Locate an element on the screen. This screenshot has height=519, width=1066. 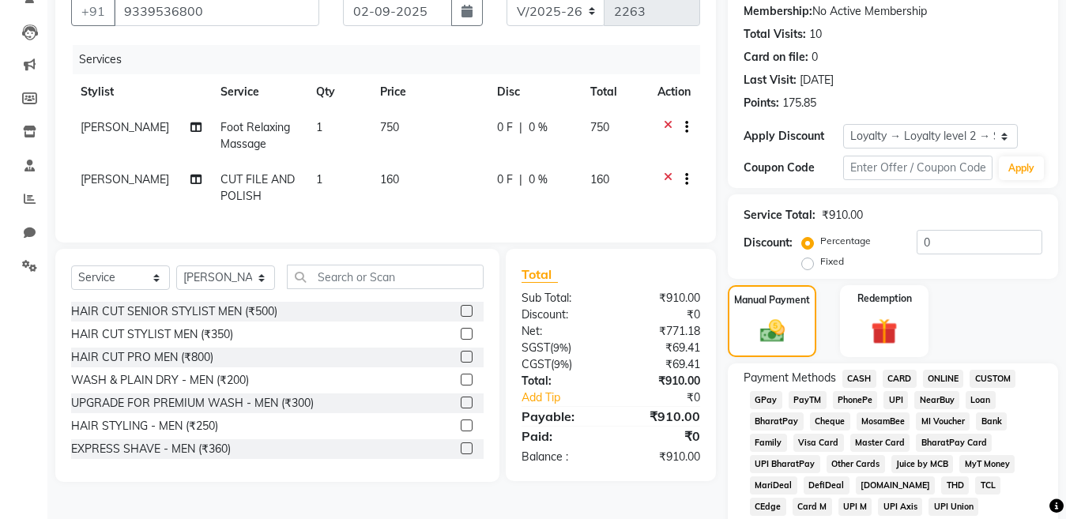
span: MariDeal is located at coordinates (774, 485).